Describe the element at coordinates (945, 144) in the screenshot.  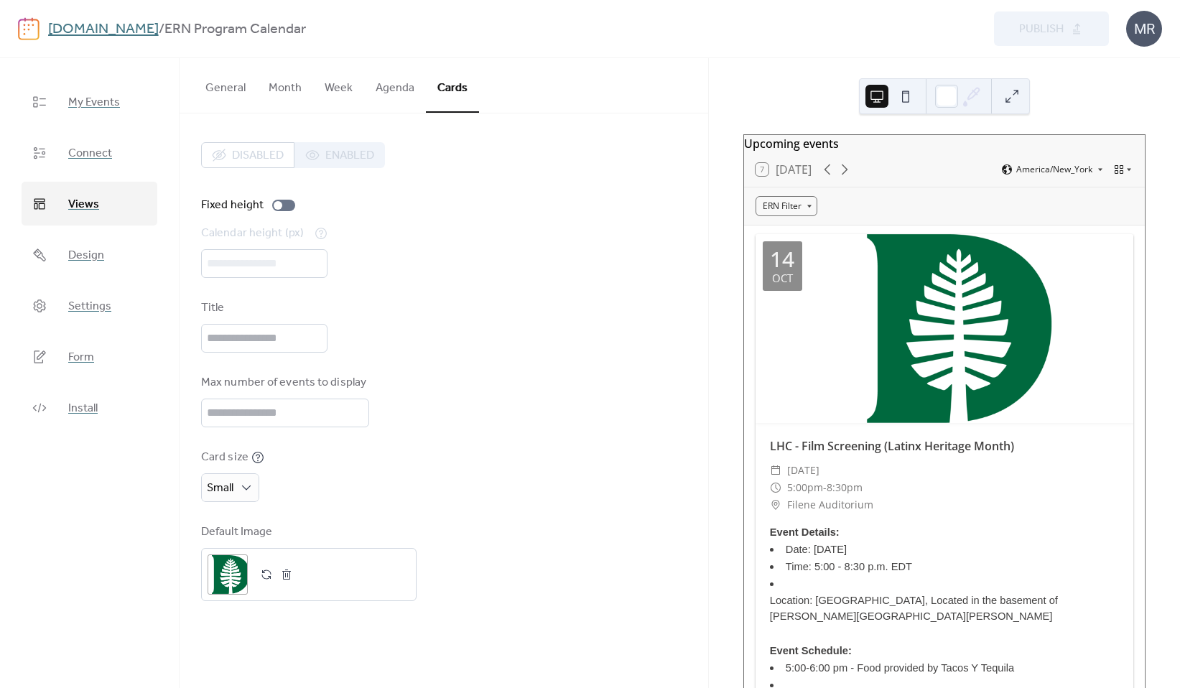
I see `div: Upcoming events` at that location.